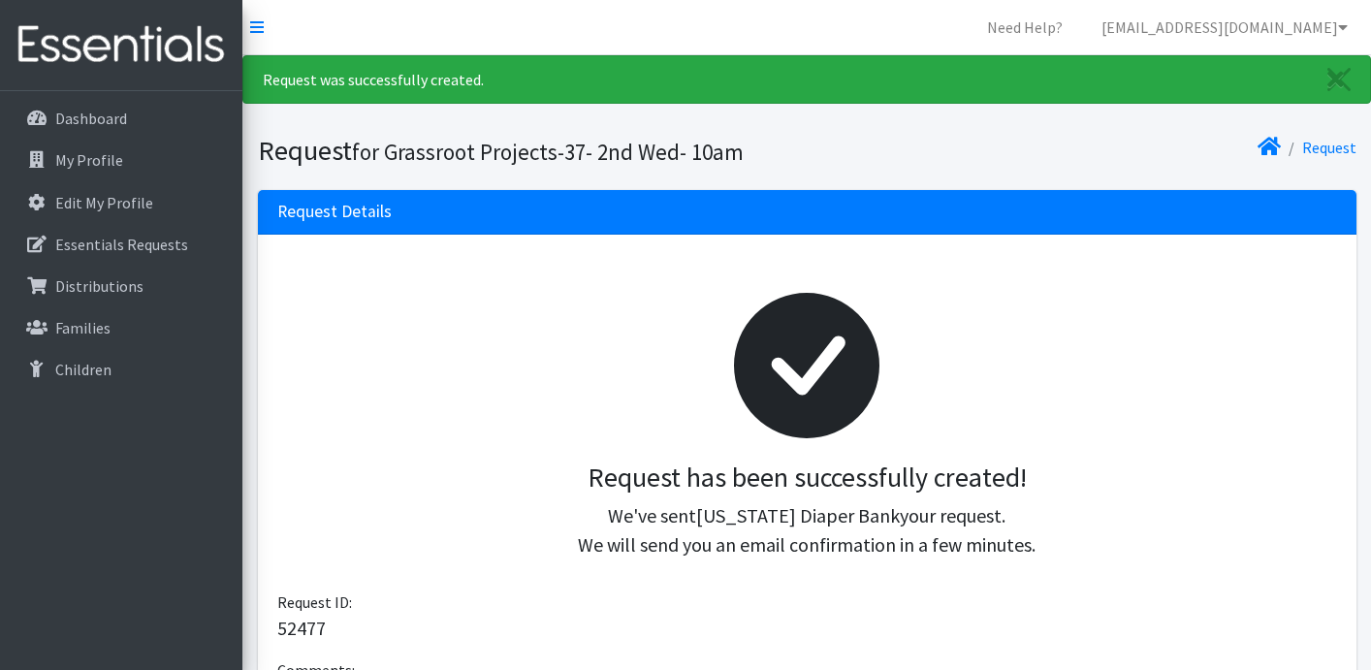 The image size is (1371, 670). I want to click on p: Edit My Profile, so click(104, 203).